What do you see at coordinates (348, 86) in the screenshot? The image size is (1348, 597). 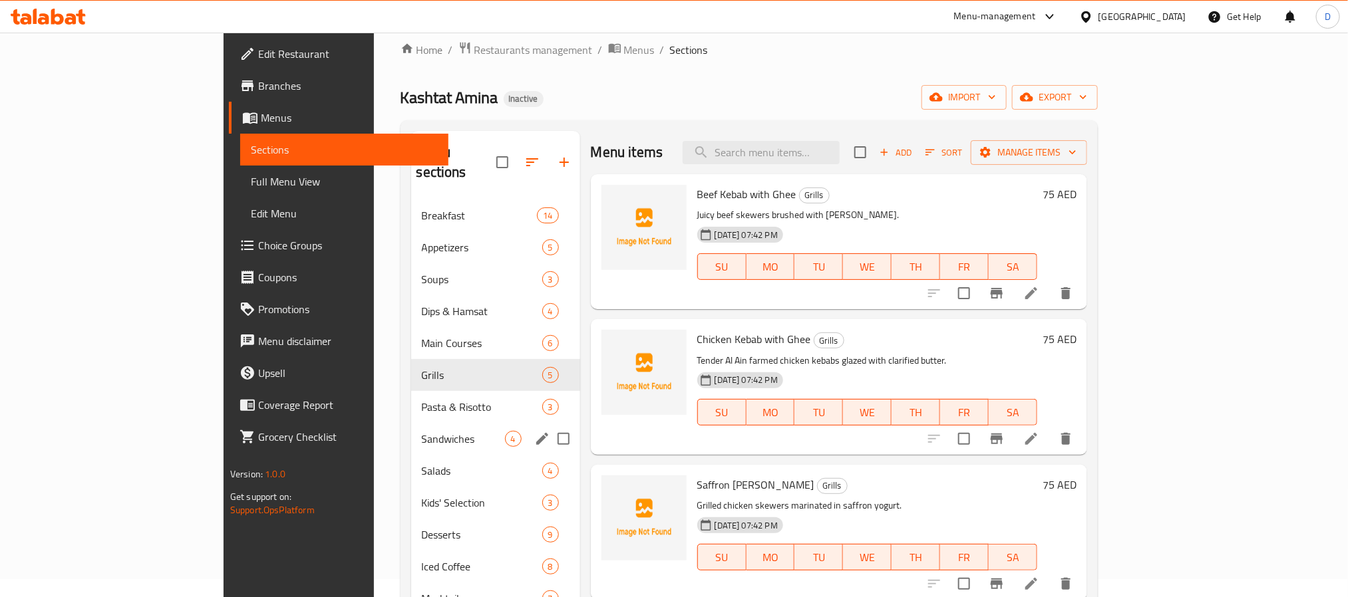 I see `span: Branches` at bounding box center [348, 86].